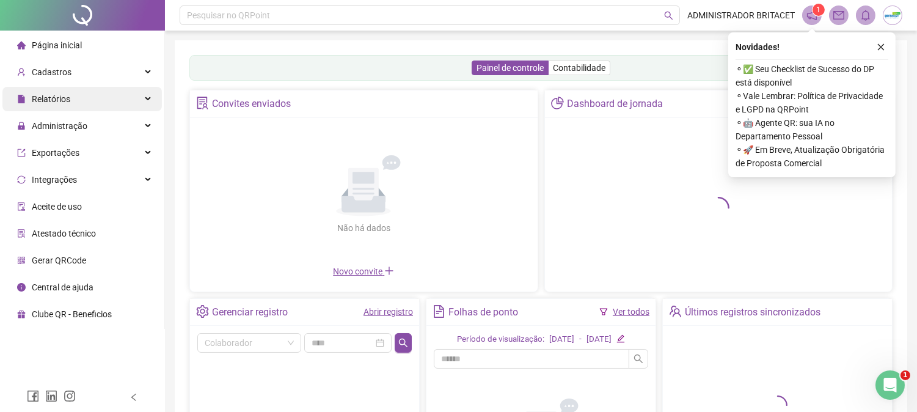  Describe the element at coordinates (812, 103) in the screenshot. I see `span: ⚬ Vale Lembrar: Política de Privacidade e LGPD na QRPoint` at that location.